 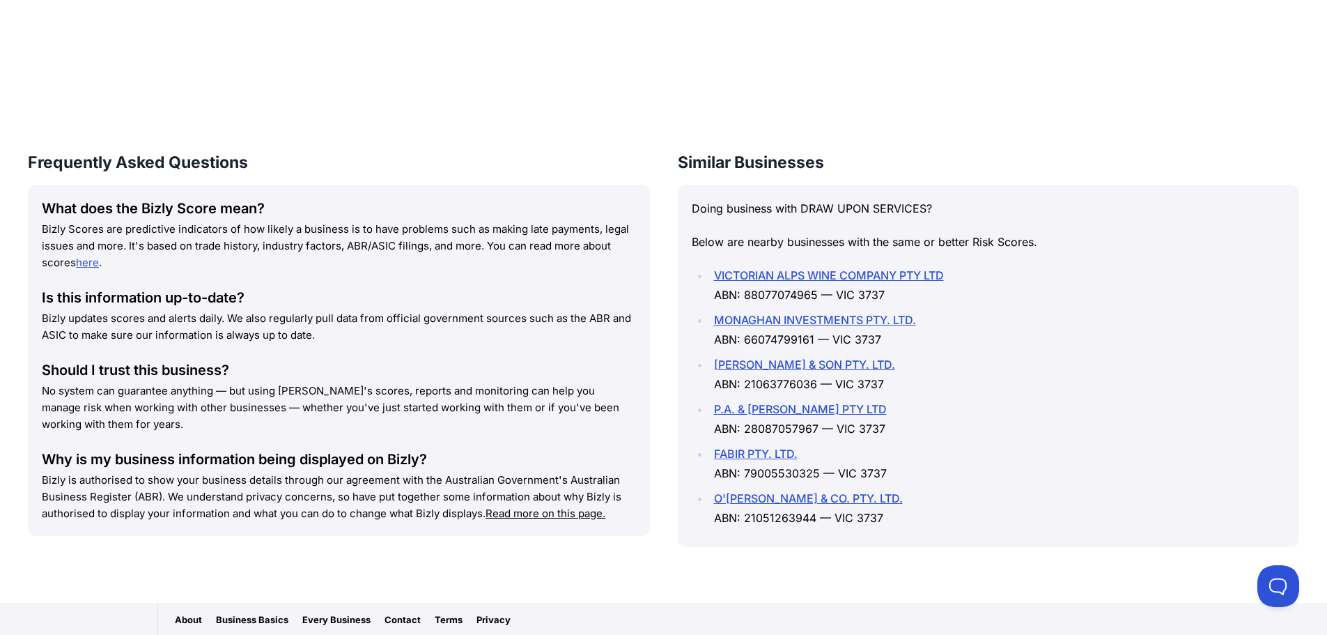 What do you see at coordinates (337, 619) in the screenshot?
I see `a: Every Business` at bounding box center [337, 619].